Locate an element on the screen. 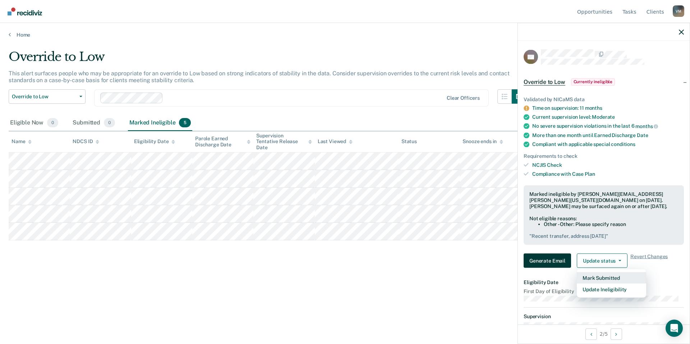 This screenshot has width=690, height=344. div: Marked Ineligible is located at coordinates (160, 123).